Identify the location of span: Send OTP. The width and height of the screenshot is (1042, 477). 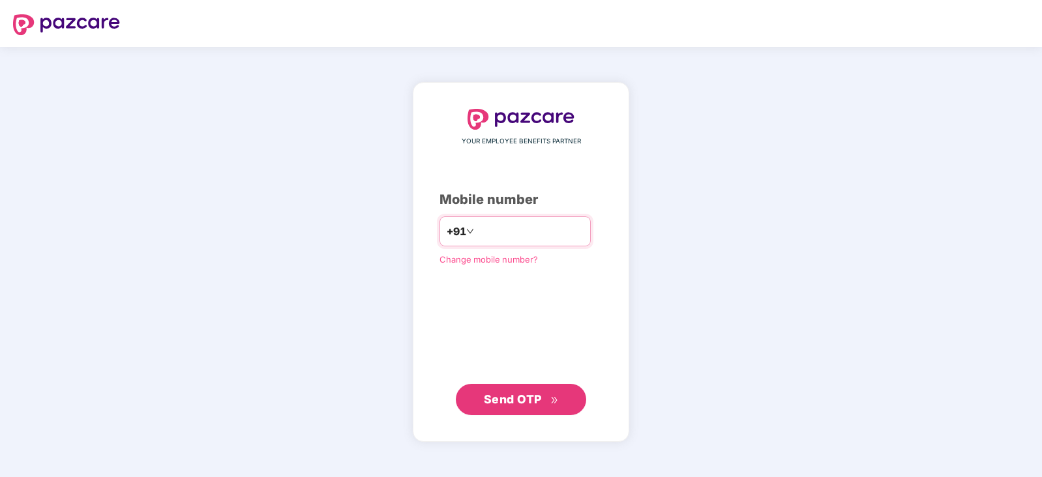
(513, 399).